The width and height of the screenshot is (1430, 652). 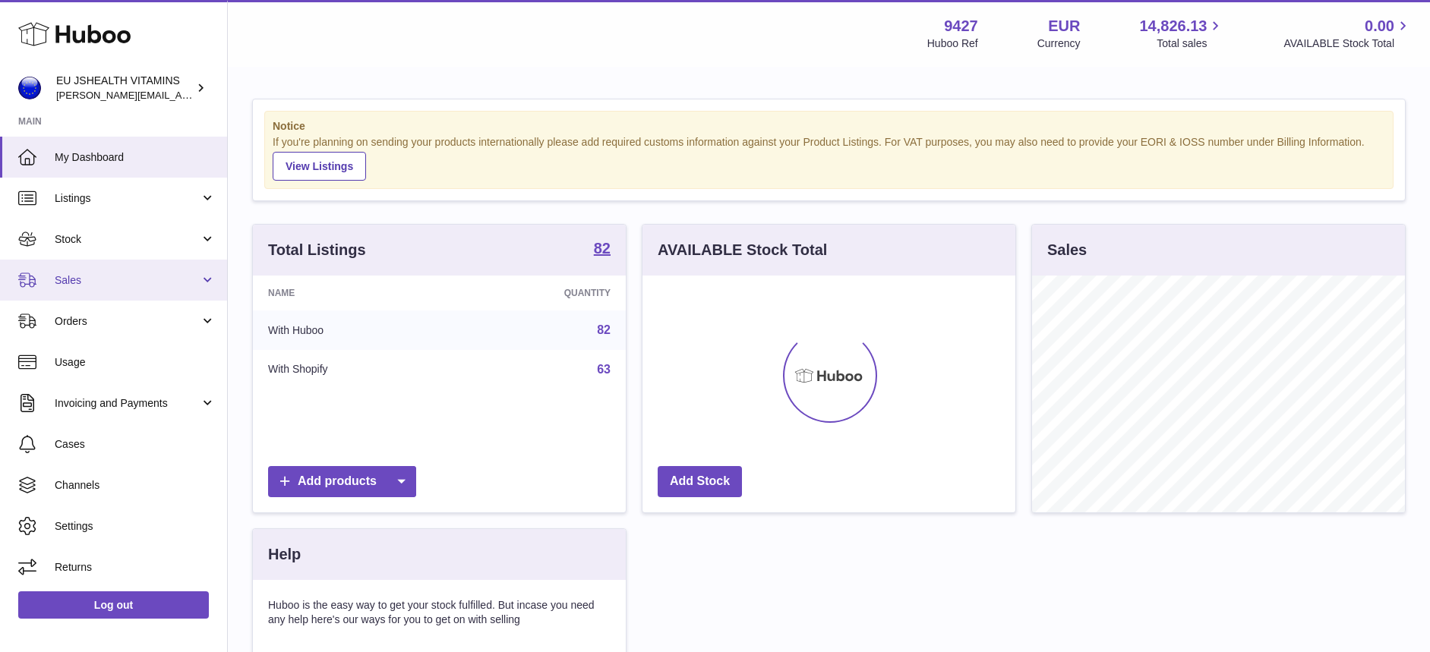 I want to click on span: 14,826.13, so click(x=1173, y=26).